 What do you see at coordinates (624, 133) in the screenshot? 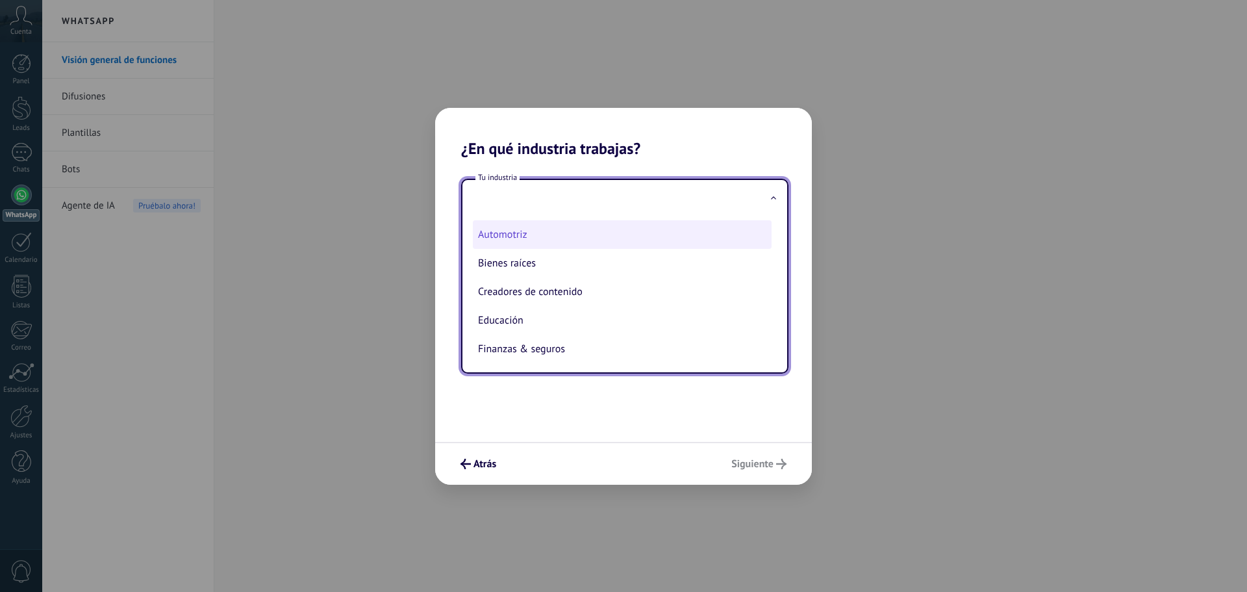
I see `h2: ¿En qué industria trabajas?` at bounding box center [624, 133].